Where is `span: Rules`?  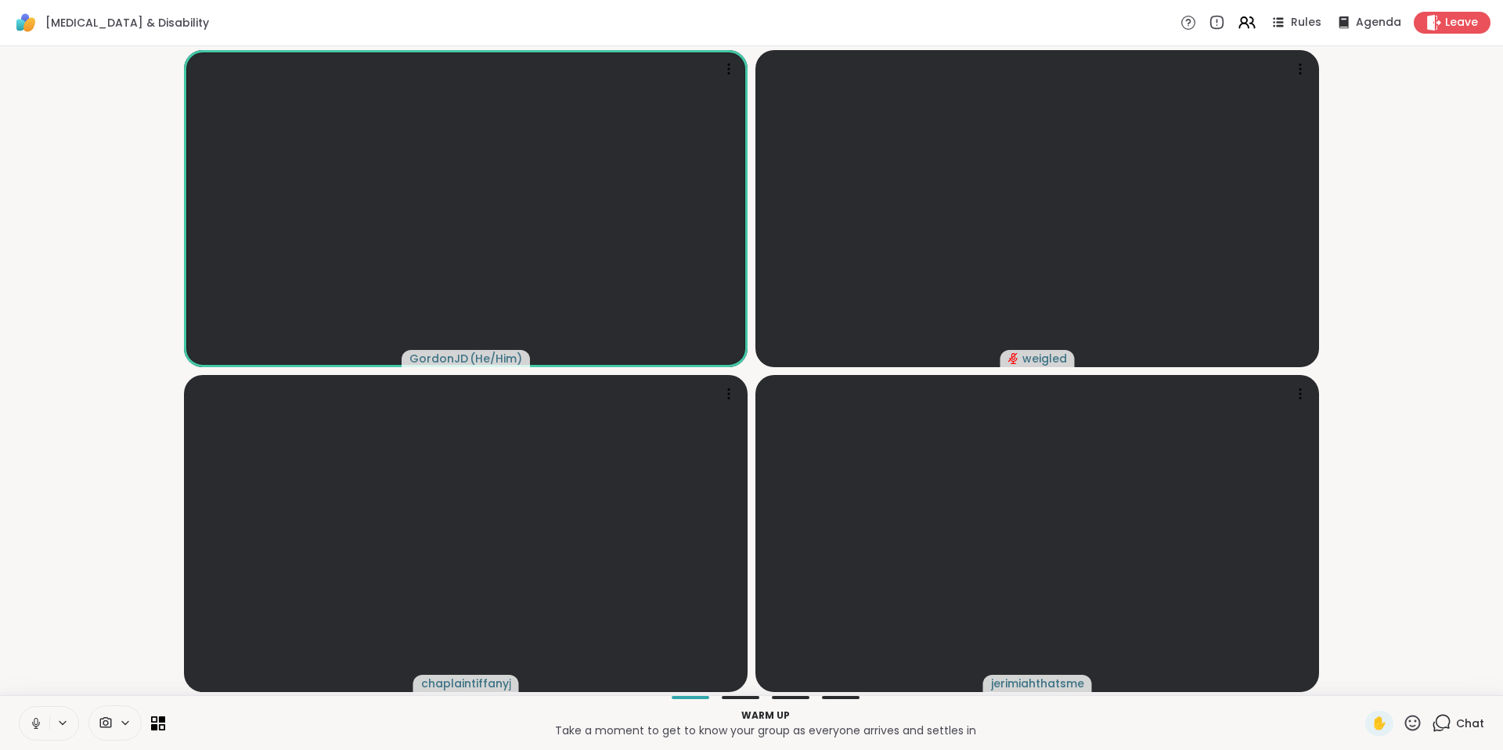 span: Rules is located at coordinates (1306, 23).